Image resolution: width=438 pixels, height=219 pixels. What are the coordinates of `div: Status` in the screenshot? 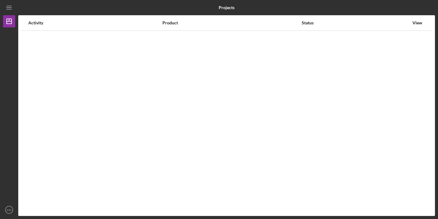 It's located at (356, 23).